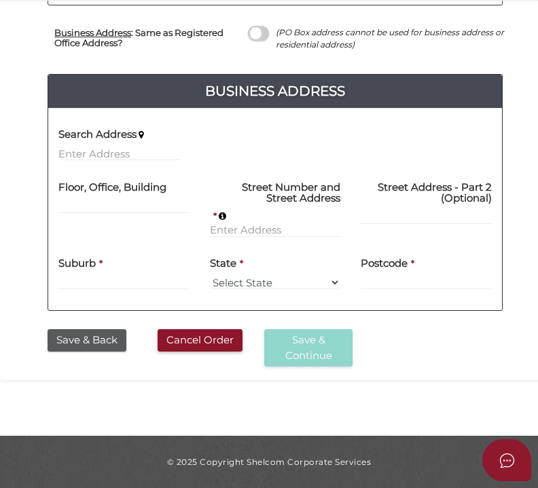 The image size is (538, 488). I want to click on h4: State, so click(223, 264).